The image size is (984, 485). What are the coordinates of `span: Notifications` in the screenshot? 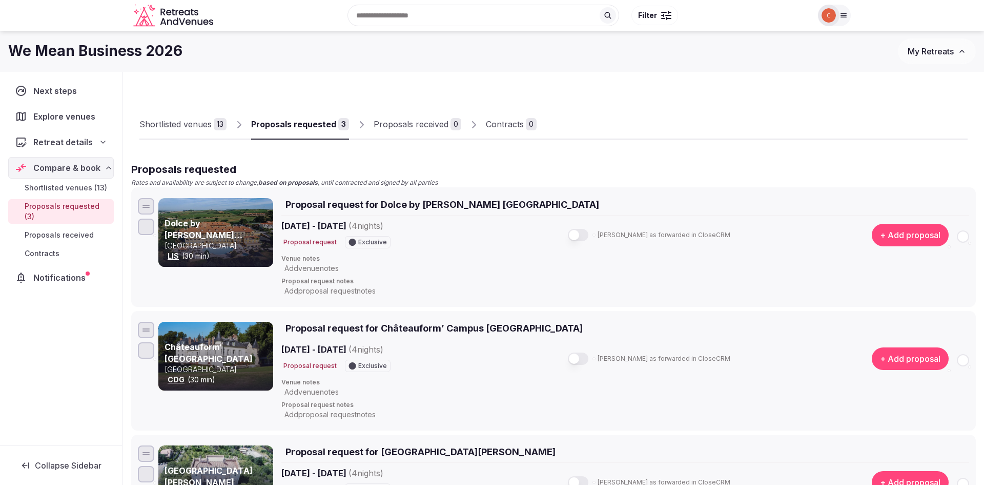 It's located at (62, 277).